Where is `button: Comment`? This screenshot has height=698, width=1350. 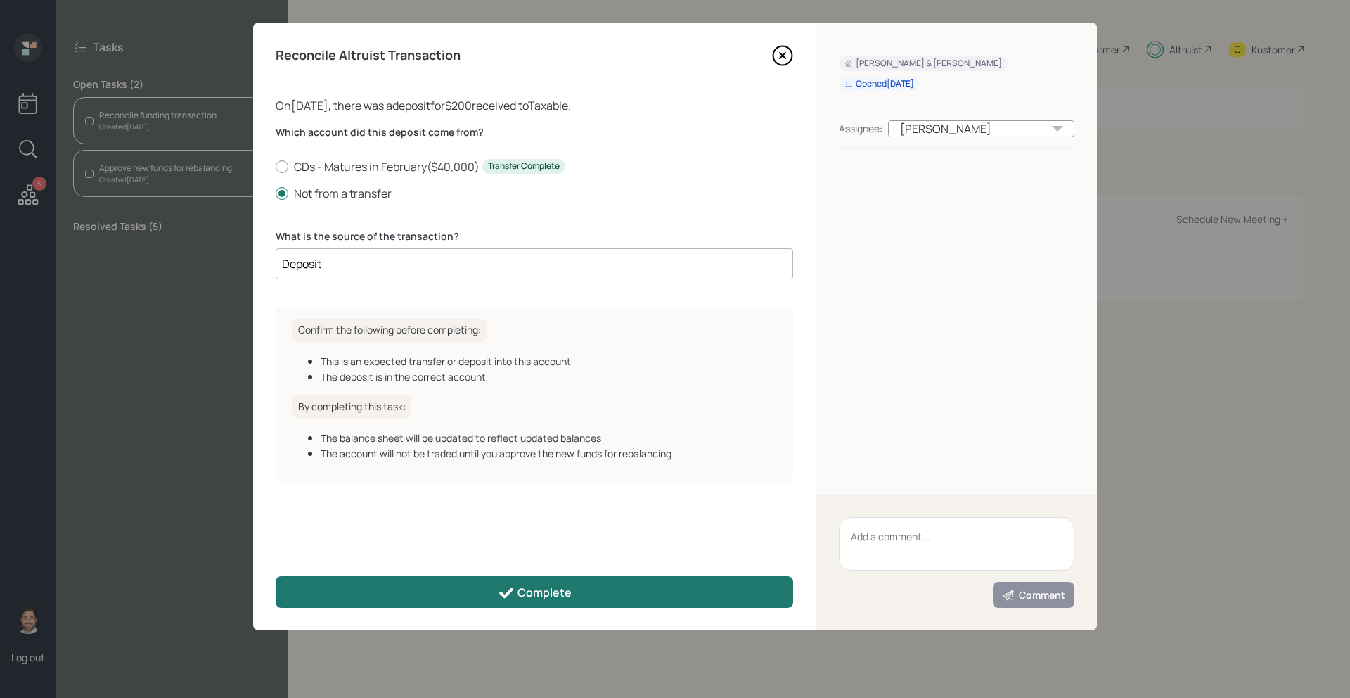
button: Comment is located at coordinates (1034, 594).